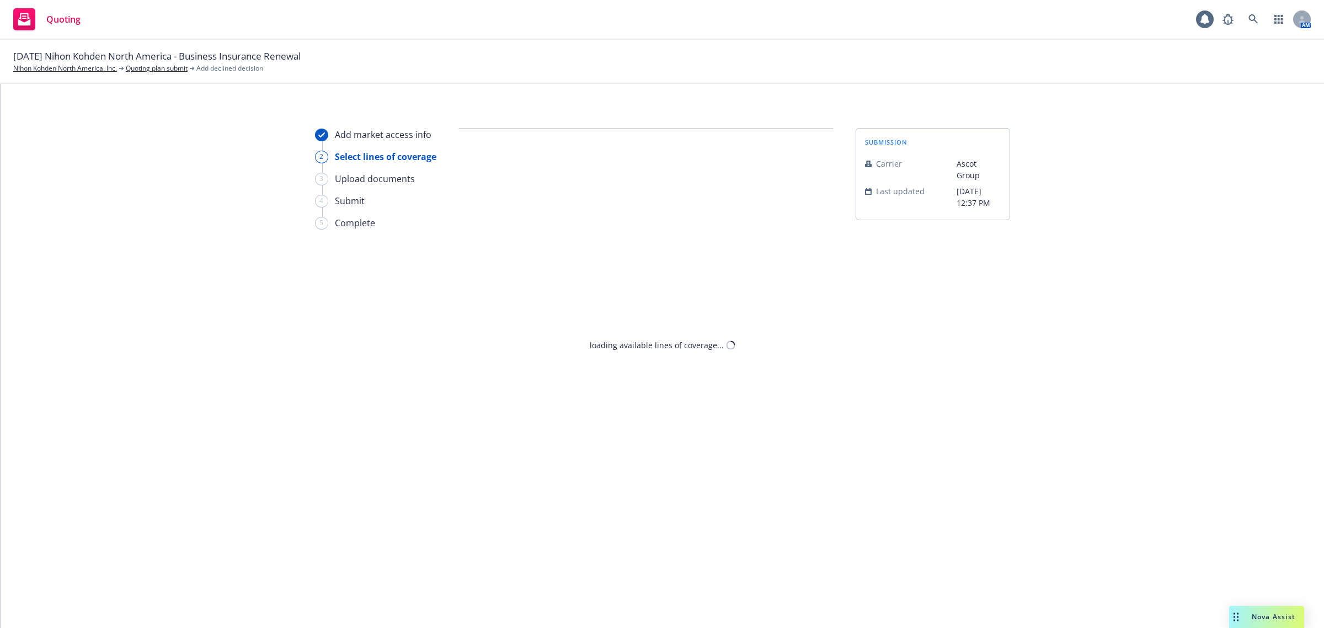 This screenshot has height=628, width=1324. Describe the element at coordinates (322, 157) in the screenshot. I see `div: 2` at that location.